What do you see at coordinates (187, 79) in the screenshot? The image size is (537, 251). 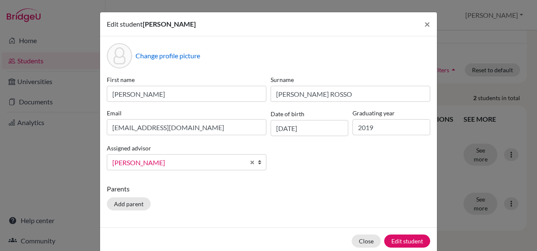 I see `label: First name` at bounding box center [187, 79].